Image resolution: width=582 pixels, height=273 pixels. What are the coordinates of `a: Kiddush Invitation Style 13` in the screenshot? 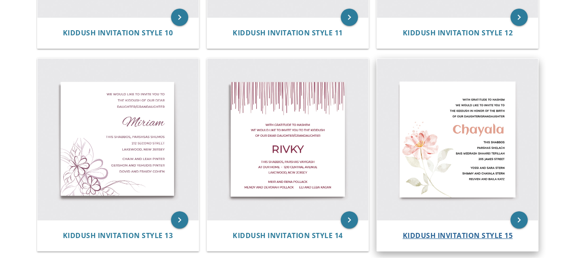 It's located at (118, 235).